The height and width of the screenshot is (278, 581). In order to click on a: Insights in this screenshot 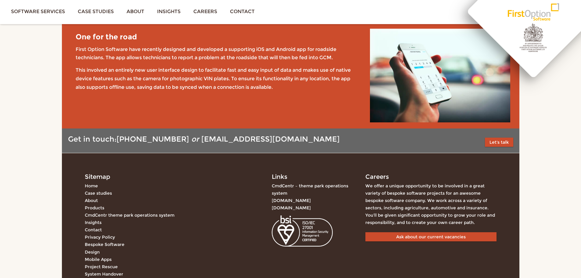, I will do `click(93, 222)`.